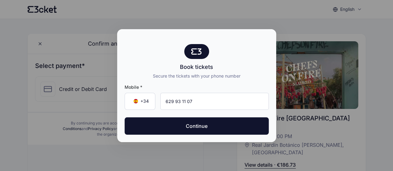 This screenshot has width=393, height=171. What do you see at coordinates (196, 87) in the screenshot?
I see `span: Mobile *` at bounding box center [196, 87].